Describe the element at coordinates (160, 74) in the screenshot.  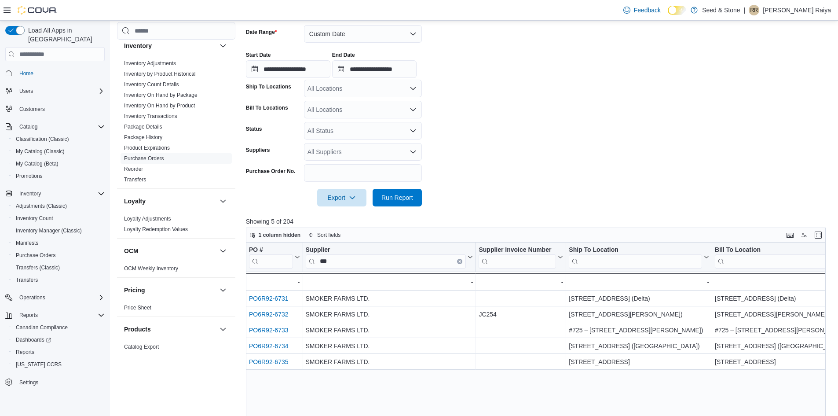
I see `span: Inventory by Product Historical` at that location.